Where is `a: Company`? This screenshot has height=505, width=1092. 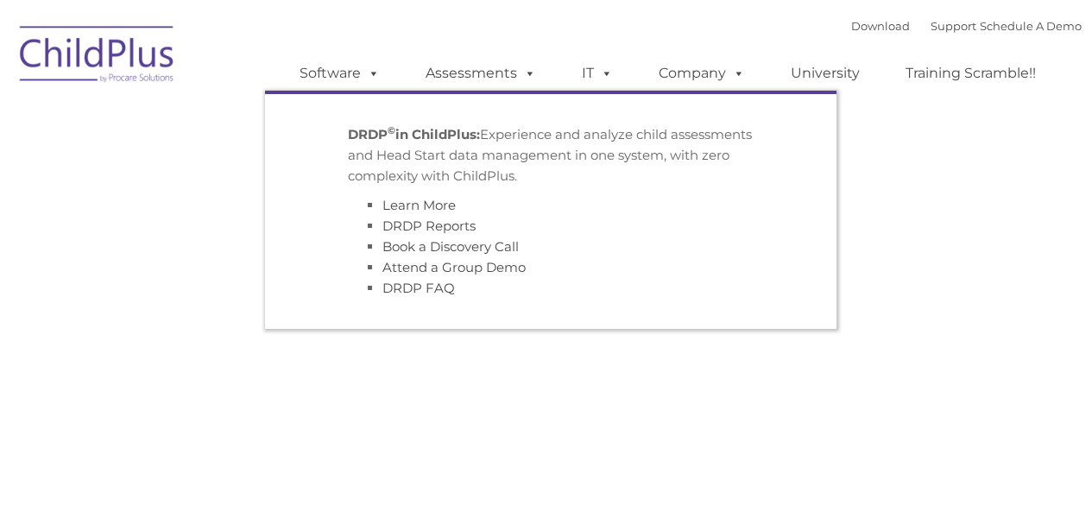 a: Company is located at coordinates (702, 73).